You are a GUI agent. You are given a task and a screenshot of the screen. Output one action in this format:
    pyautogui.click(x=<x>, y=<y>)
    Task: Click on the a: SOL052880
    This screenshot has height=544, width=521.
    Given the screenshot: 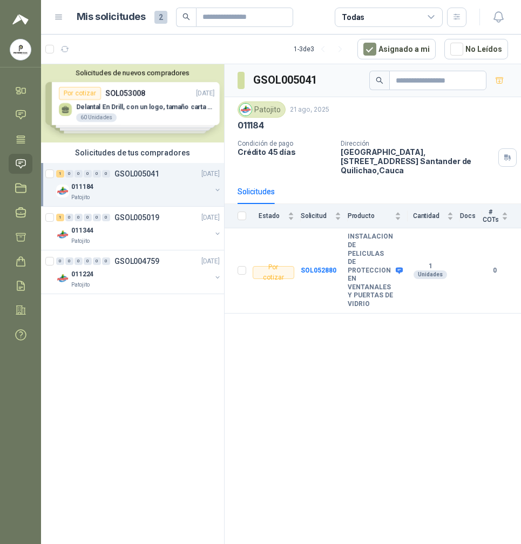 What is the action you would take?
    pyautogui.click(x=319, y=271)
    